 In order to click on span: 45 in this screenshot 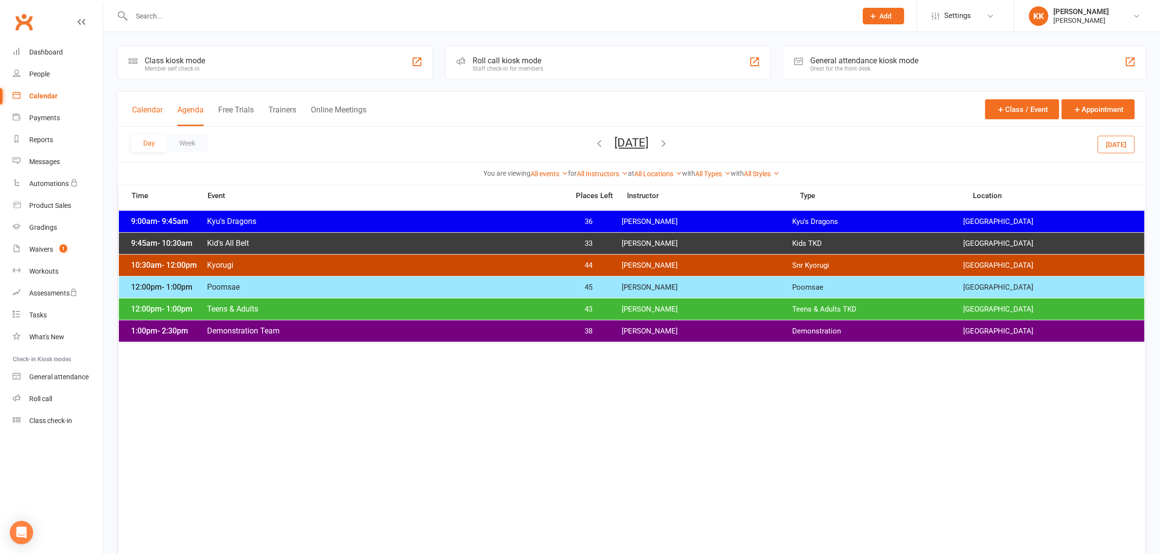, I will do `click(588, 287)`.